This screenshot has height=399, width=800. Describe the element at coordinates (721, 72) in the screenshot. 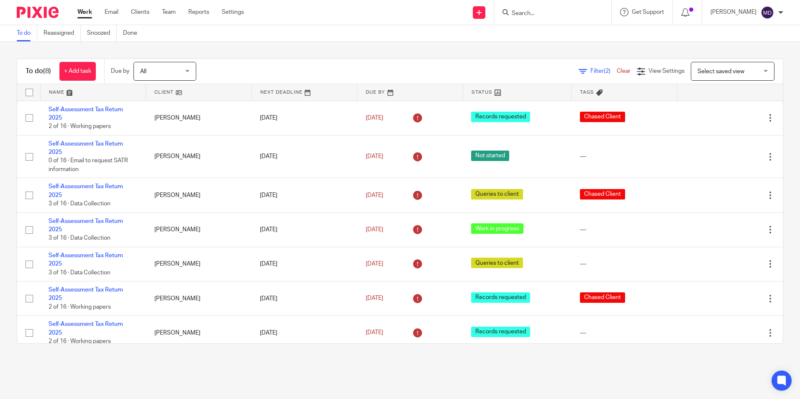

I see `span: Select saved view` at that location.